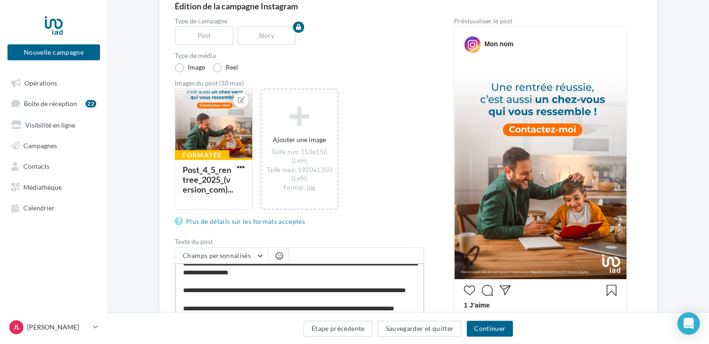  What do you see at coordinates (612, 290) in the screenshot?
I see `svg: Enregistrer` at bounding box center [612, 290].